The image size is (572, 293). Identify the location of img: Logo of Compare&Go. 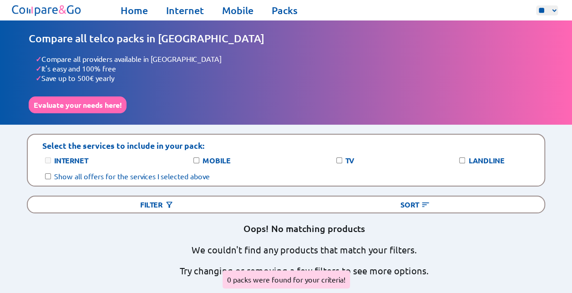
(46, 10).